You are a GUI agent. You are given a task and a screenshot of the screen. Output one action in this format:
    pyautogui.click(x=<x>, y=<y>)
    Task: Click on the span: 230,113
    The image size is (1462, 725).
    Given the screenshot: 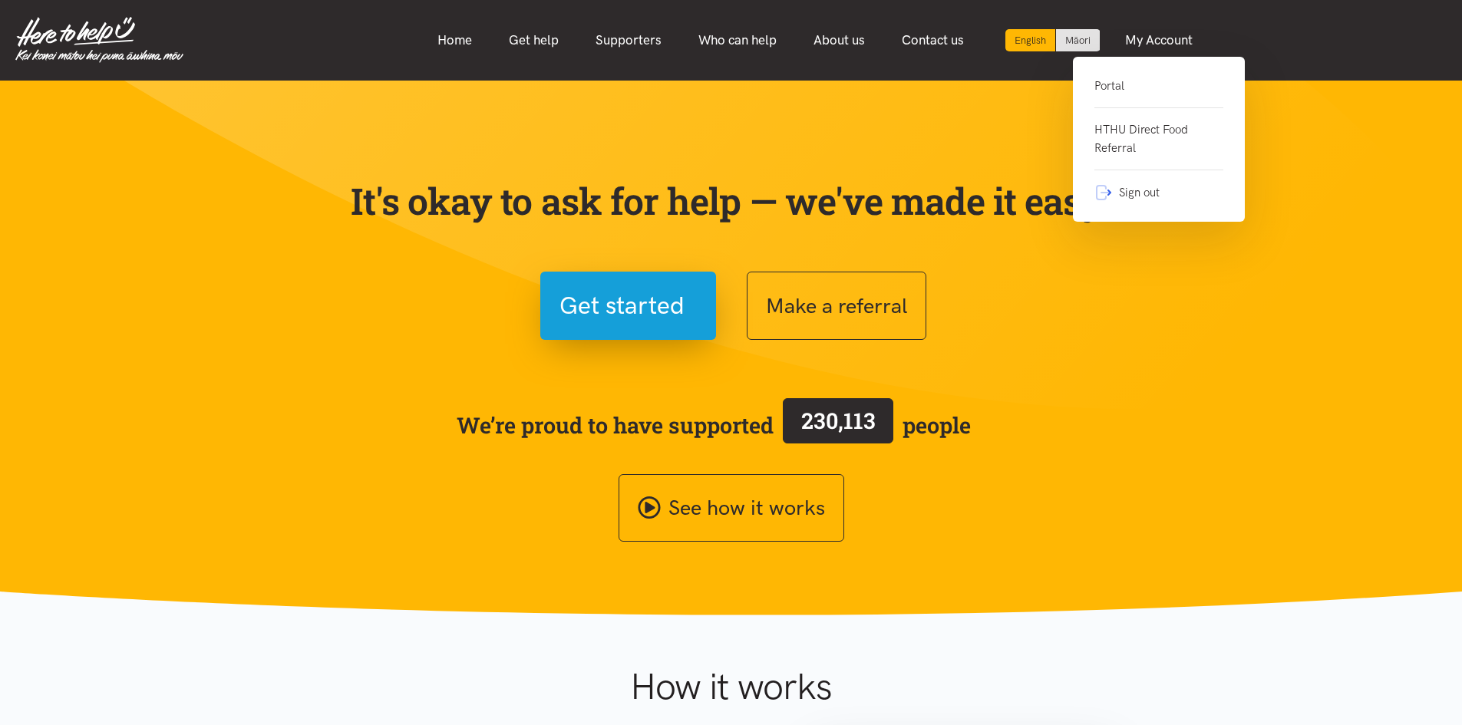 What is the action you would take?
    pyautogui.click(x=838, y=421)
    